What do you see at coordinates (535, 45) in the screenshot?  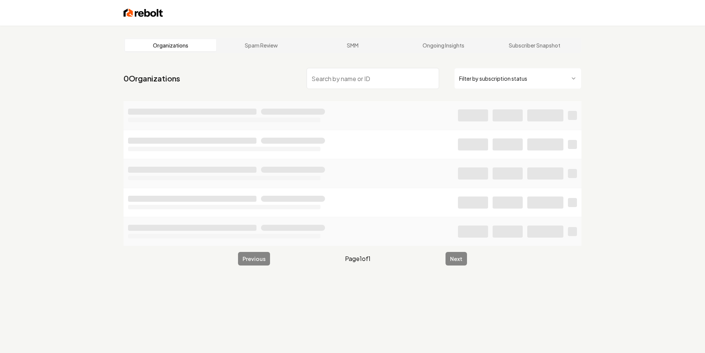 I see `a: Subscriber Snapshot` at bounding box center [535, 45].